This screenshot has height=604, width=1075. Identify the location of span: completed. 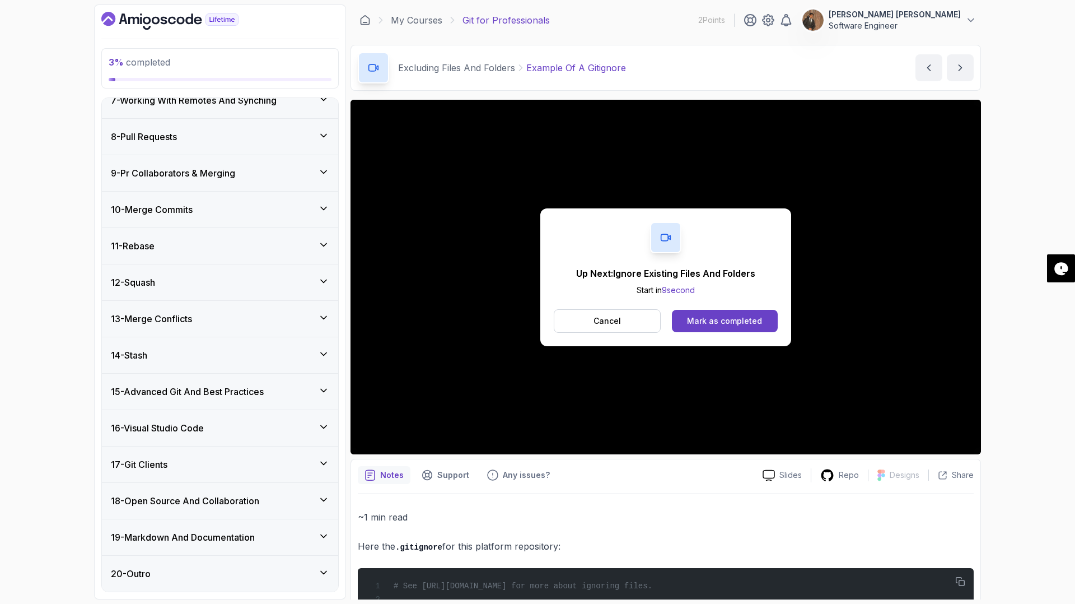
(139, 62).